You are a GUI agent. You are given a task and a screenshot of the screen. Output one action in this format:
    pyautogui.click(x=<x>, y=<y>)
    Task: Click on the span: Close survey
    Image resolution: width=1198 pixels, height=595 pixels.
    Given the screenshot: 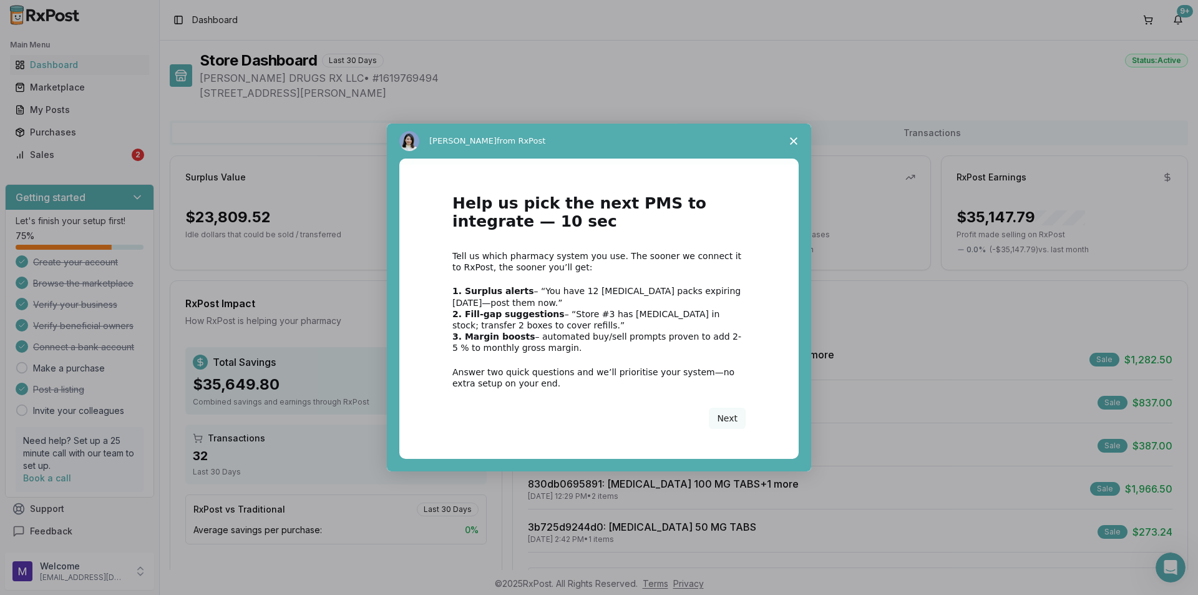 What is the action you would take?
    pyautogui.click(x=794, y=141)
    